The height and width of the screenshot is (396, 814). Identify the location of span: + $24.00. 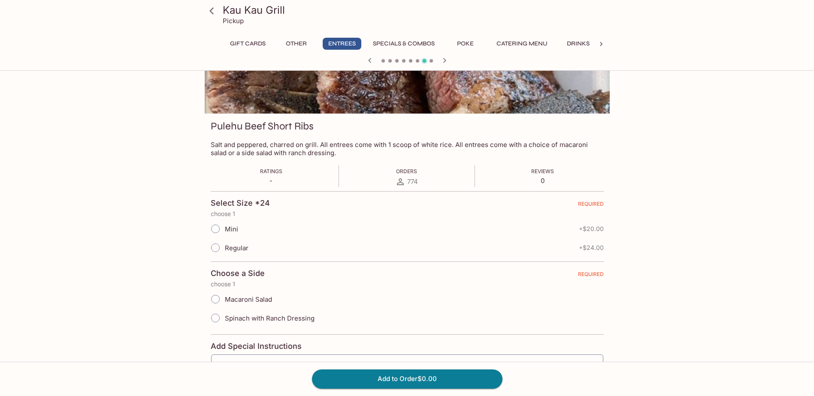
(591, 248).